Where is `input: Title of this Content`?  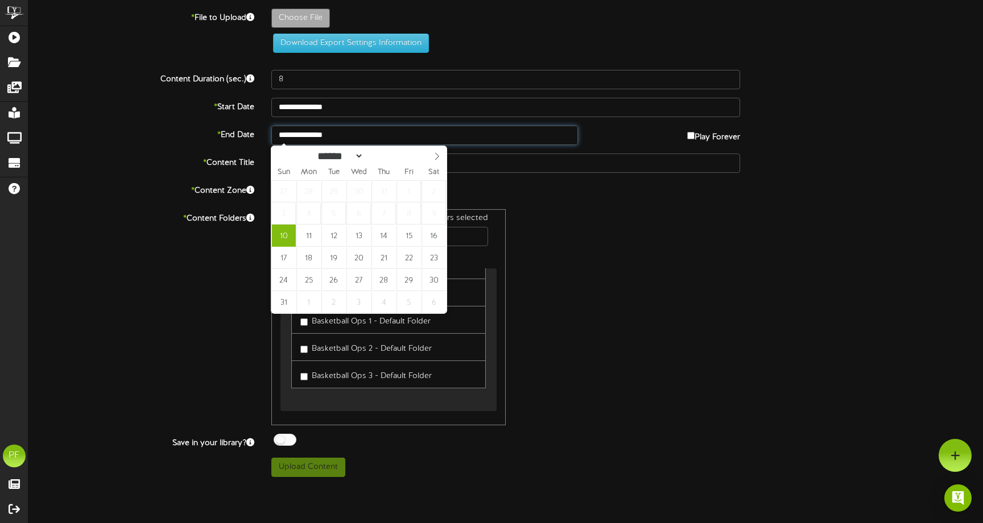
input: Title of this Content is located at coordinates (505, 163).